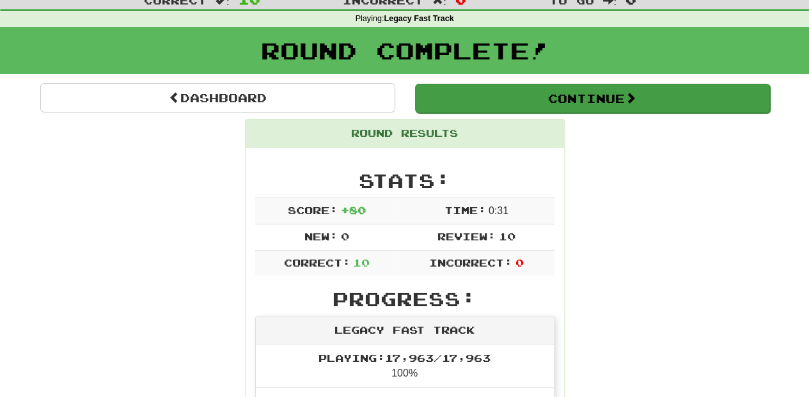 This screenshot has height=397, width=809. Describe the element at coordinates (405, 367) in the screenshot. I see `li: 100%` at that location.